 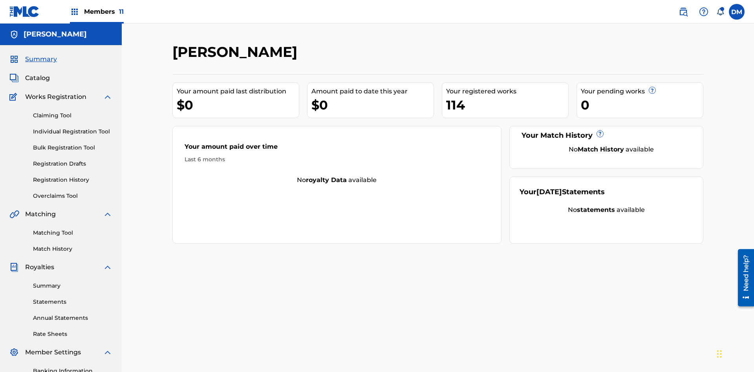 I want to click on div: 114, so click(x=507, y=105).